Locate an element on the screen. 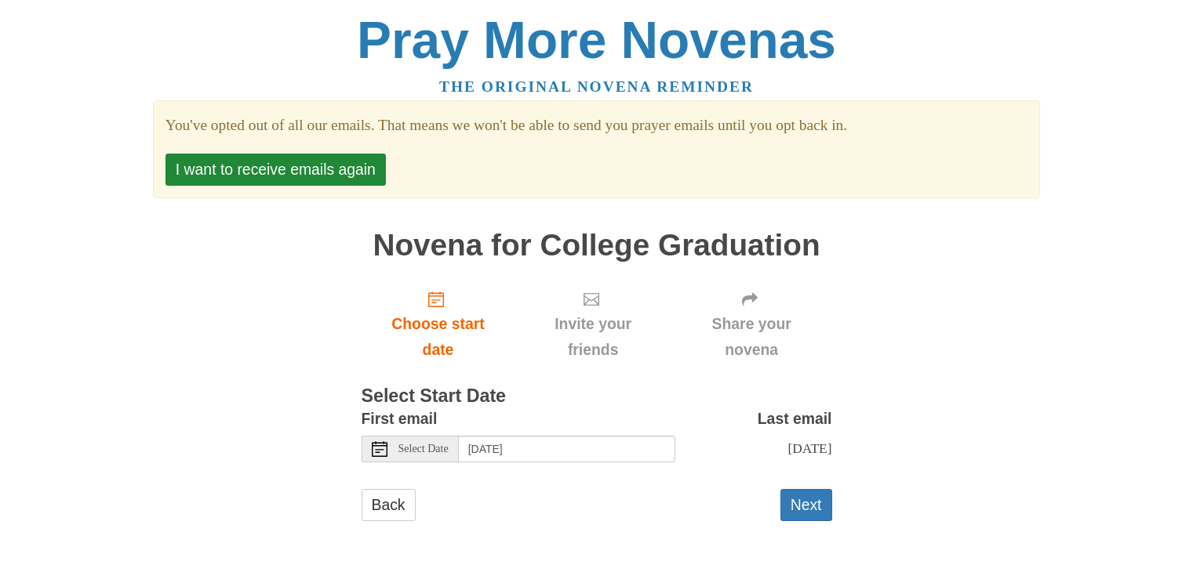  button: Next is located at coordinates (806, 505).